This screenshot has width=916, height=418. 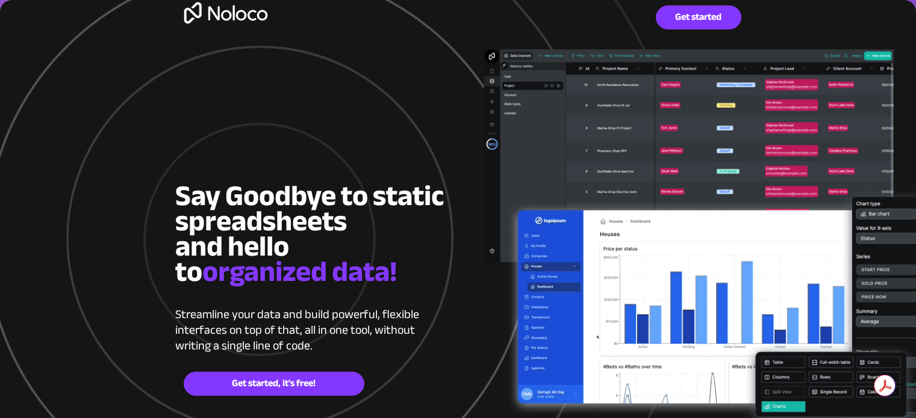 What do you see at coordinates (698, 17) in the screenshot?
I see `span: Get started` at bounding box center [698, 17].